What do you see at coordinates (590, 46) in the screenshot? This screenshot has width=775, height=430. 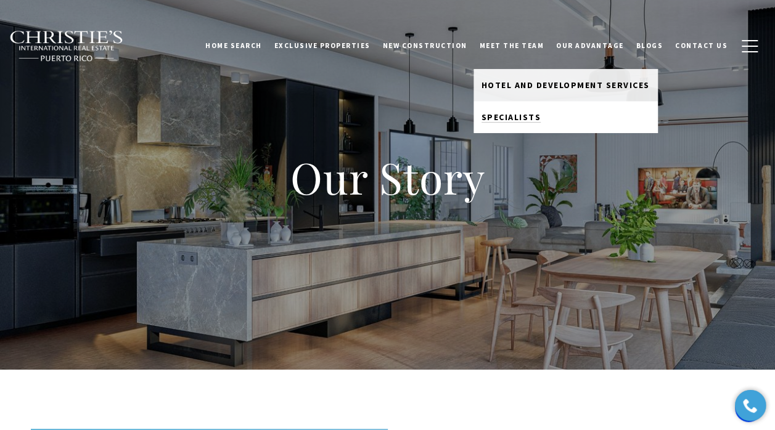 I see `a: Our Advantage` at bounding box center [590, 46].